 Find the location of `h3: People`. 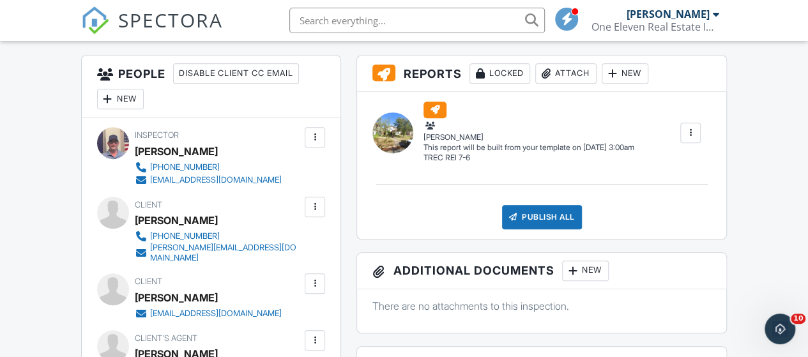

h3: People is located at coordinates (211, 86).